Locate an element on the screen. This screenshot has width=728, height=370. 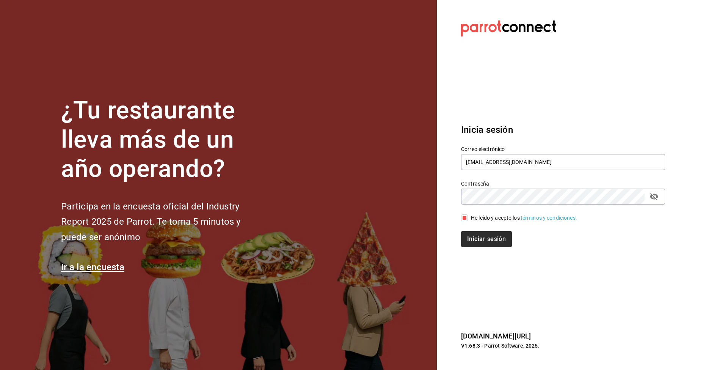
label: Contraseña is located at coordinates (563, 184).